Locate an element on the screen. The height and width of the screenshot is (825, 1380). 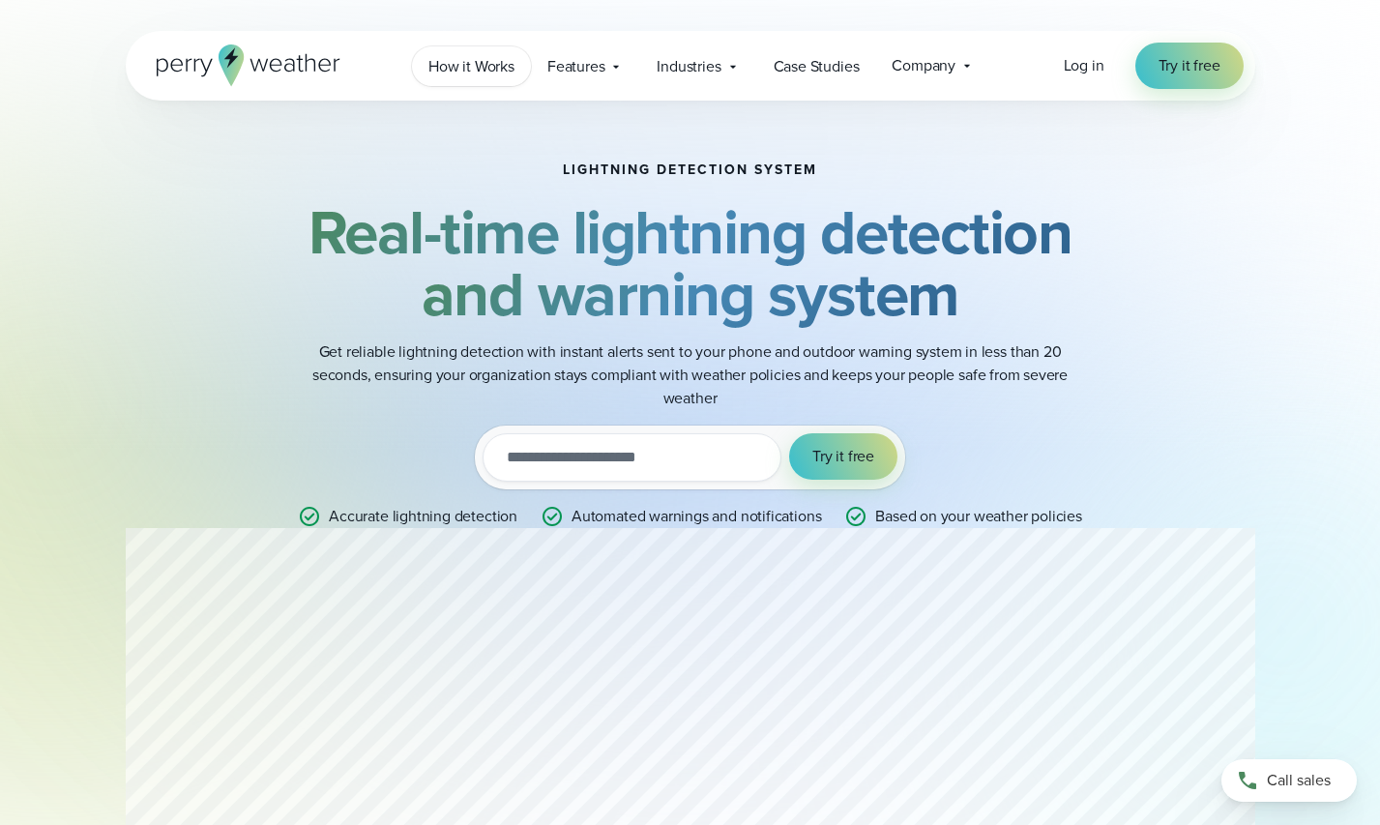
a: How it Works is located at coordinates (471, 66).